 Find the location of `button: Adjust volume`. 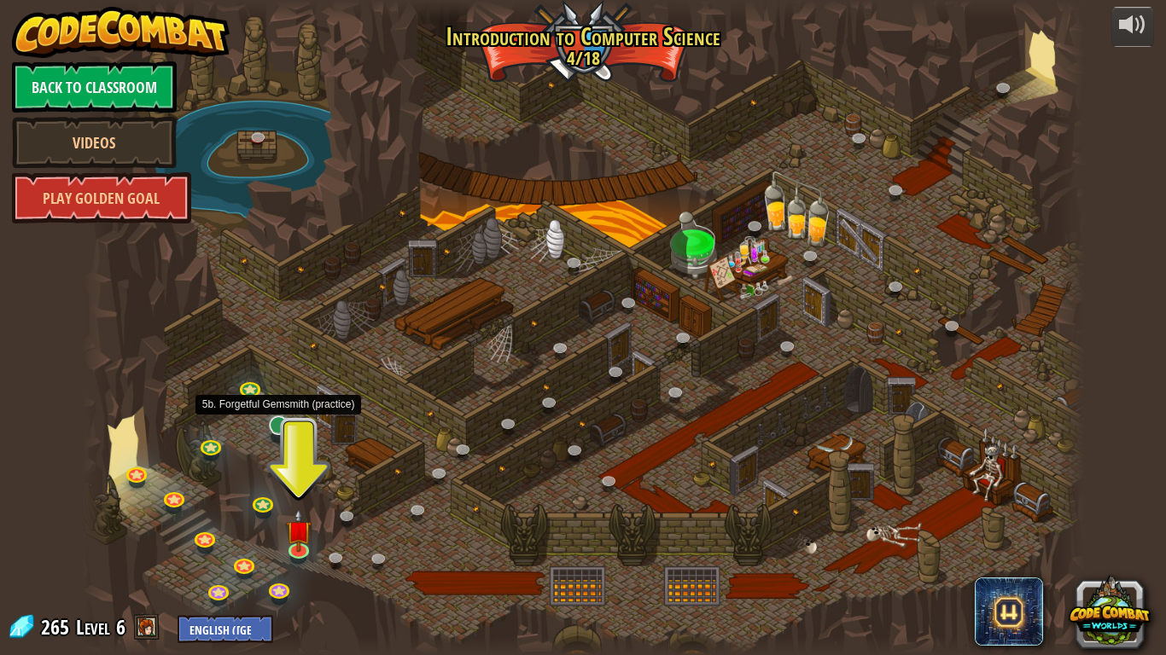

button: Adjust volume is located at coordinates (1132, 26).